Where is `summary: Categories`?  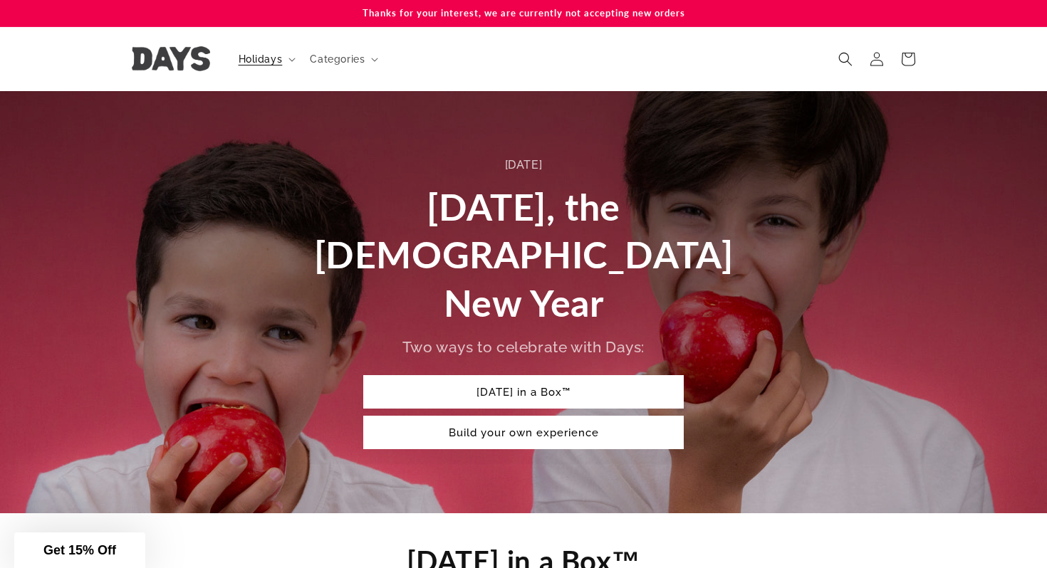
summary: Categories is located at coordinates (343, 59).